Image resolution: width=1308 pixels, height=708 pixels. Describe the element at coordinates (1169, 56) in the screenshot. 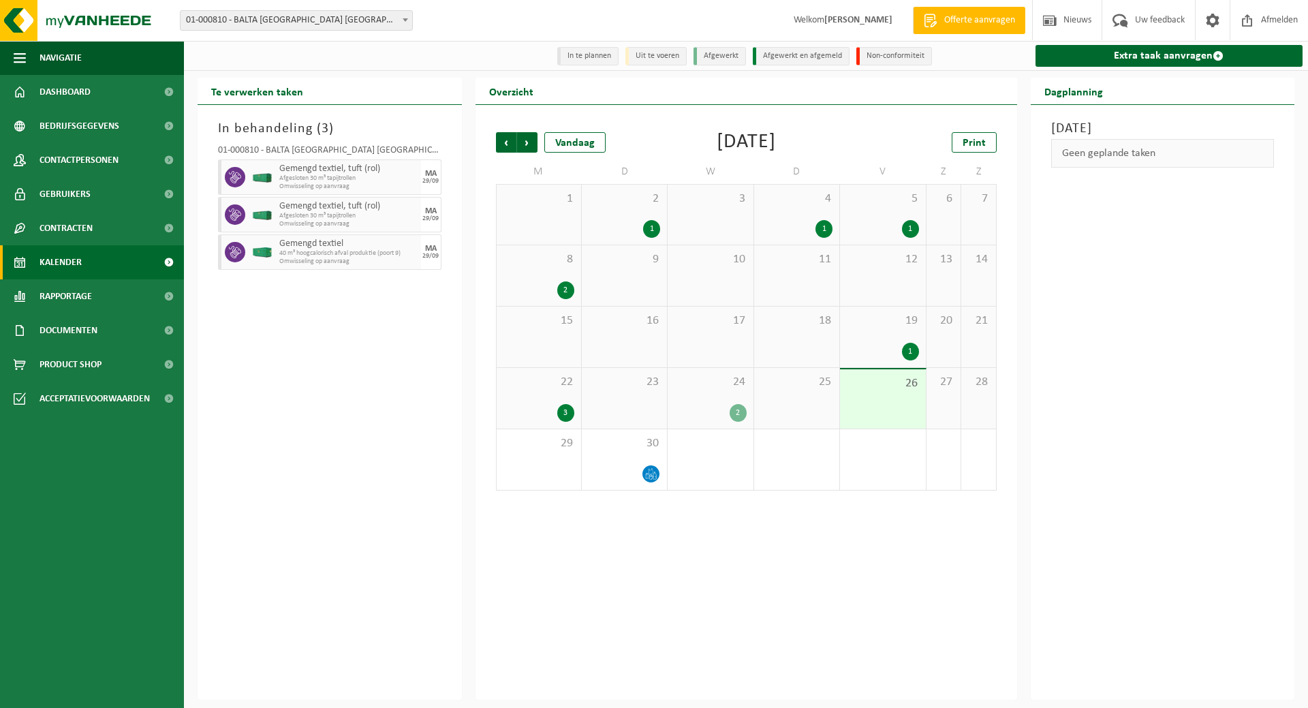

I see `a: Extra taak aanvragen` at that location.